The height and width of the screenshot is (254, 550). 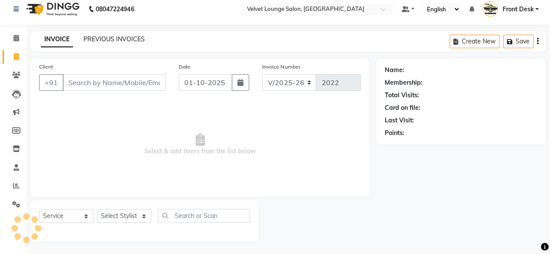 I want to click on div: Membership:, so click(x=404, y=83).